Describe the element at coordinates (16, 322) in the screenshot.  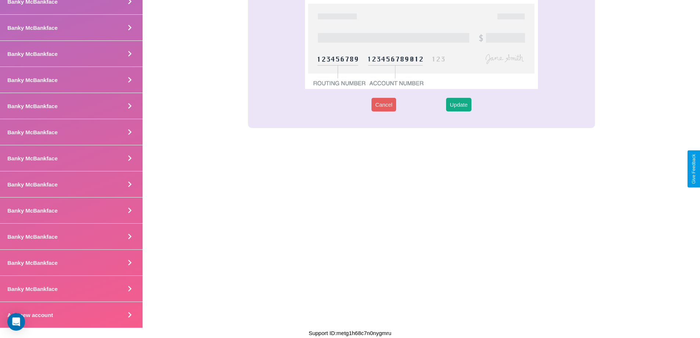
I see `div: Open Intercom Messenger` at that location.